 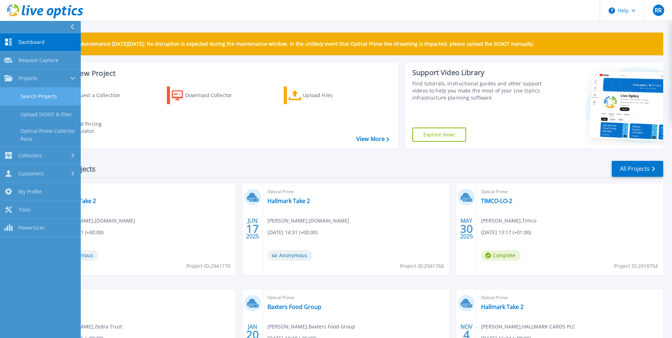 What do you see at coordinates (496, 201) in the screenshot?
I see `a: TIMCO-LO-2` at bounding box center [496, 201].